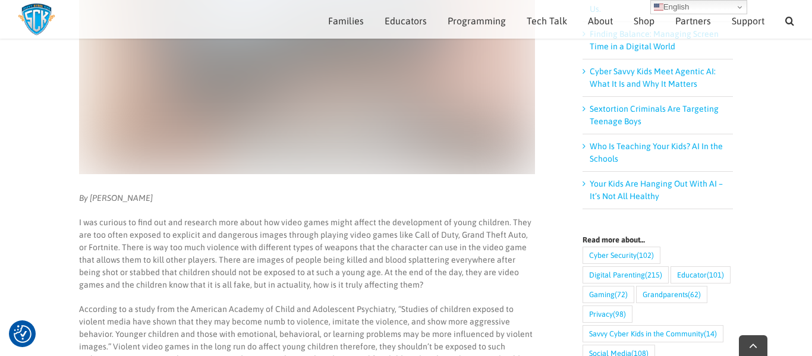 Image resolution: width=812 pixels, height=356 pixels. I want to click on span: (98), so click(620, 314).